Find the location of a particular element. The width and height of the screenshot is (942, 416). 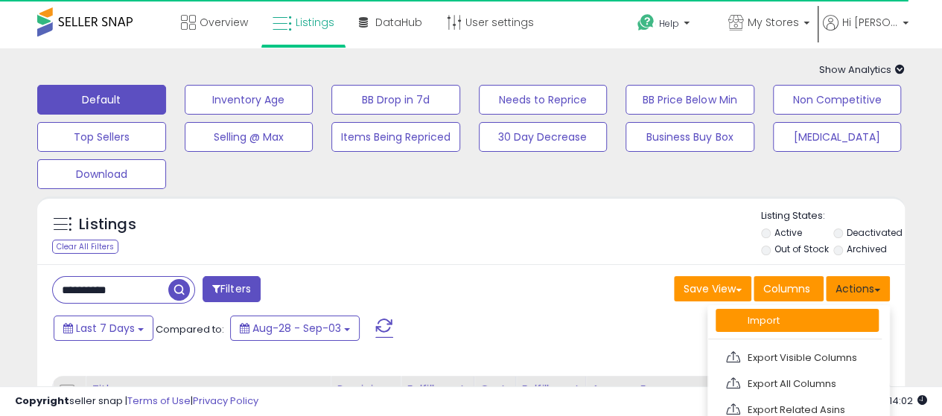

button: Aug-28 - Sep-03 is located at coordinates (295, 328).